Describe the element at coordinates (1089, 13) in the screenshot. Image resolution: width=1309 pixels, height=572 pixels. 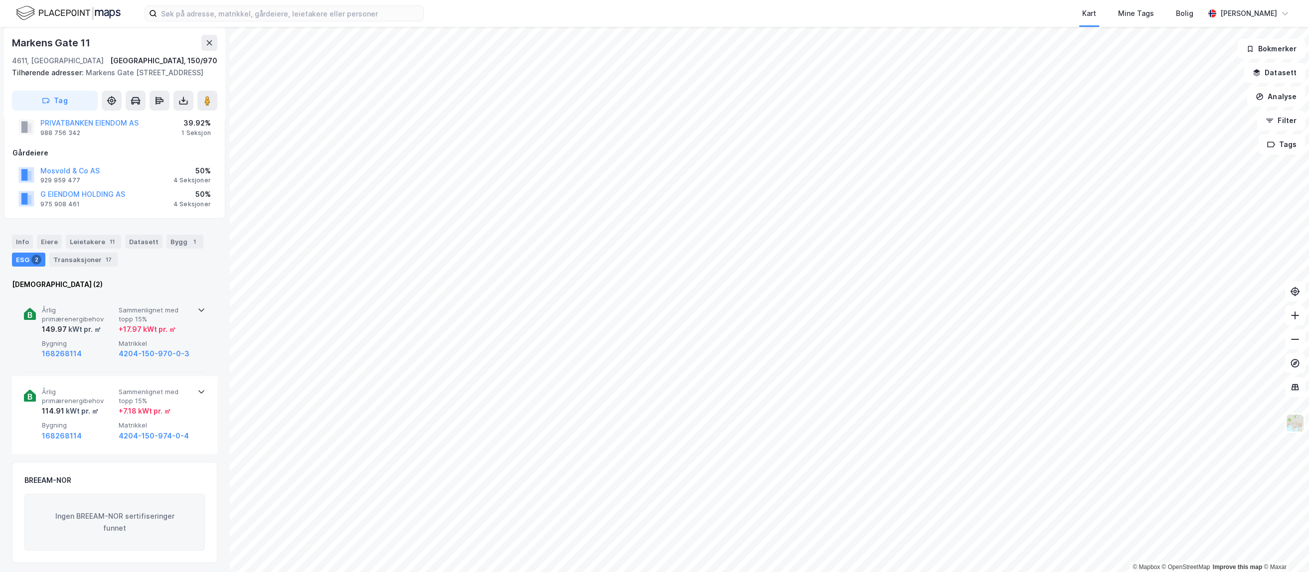
I see `div: Kart` at that location.